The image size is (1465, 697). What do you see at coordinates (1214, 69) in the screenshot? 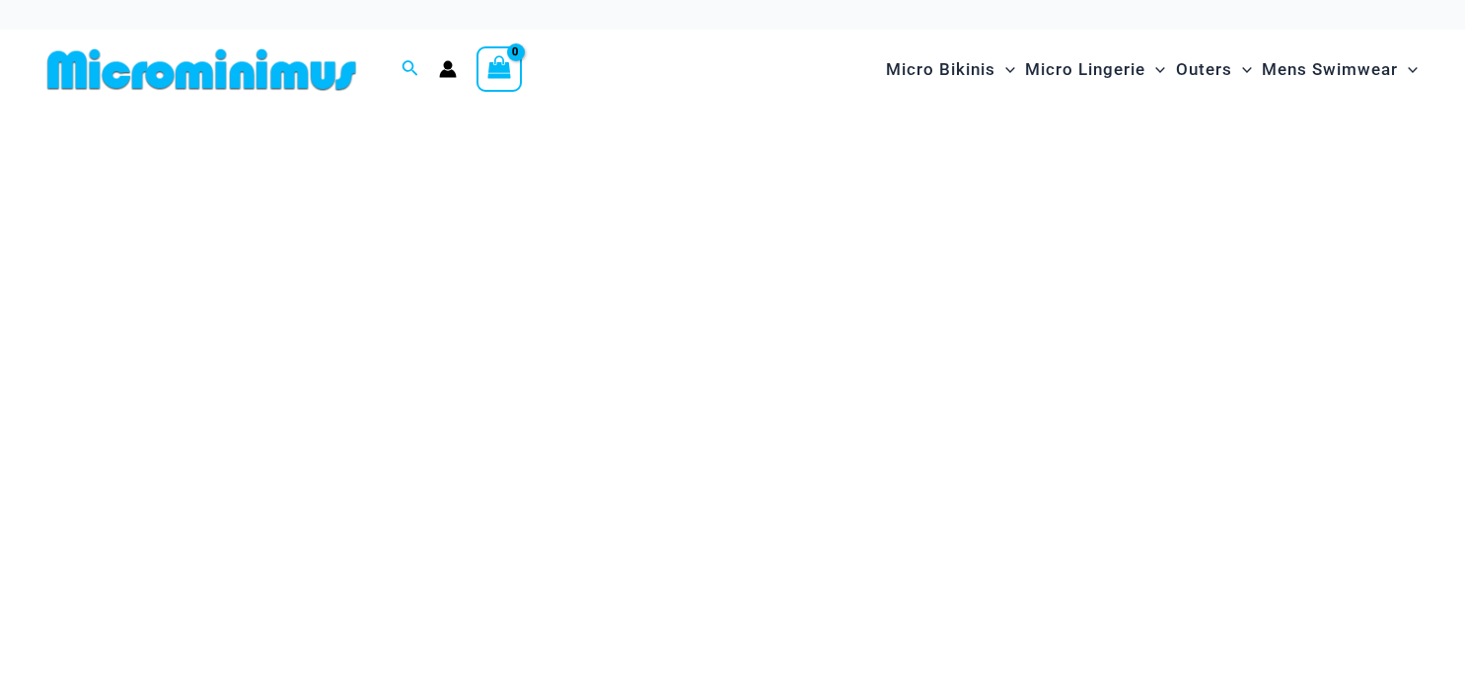
I see `a: OutersMenu ToggleMenu Toggle` at bounding box center [1214, 69].